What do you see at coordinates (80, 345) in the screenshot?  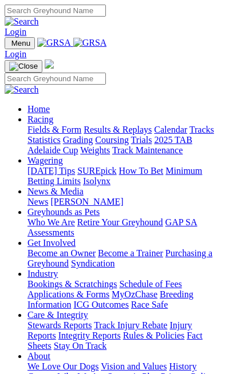 I see `a: Stay On Track` at bounding box center [80, 345].